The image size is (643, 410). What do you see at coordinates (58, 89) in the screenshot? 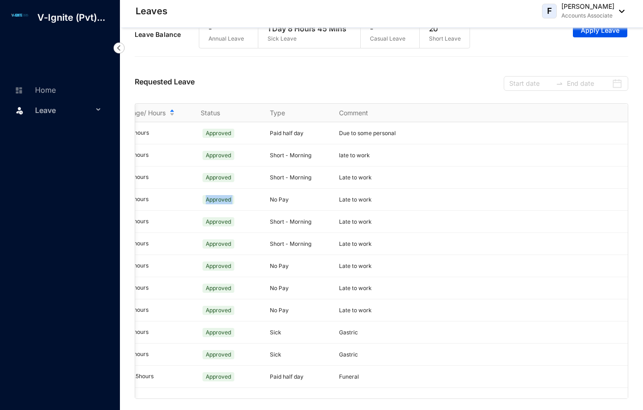
I see `li: Home` at bounding box center [58, 89].